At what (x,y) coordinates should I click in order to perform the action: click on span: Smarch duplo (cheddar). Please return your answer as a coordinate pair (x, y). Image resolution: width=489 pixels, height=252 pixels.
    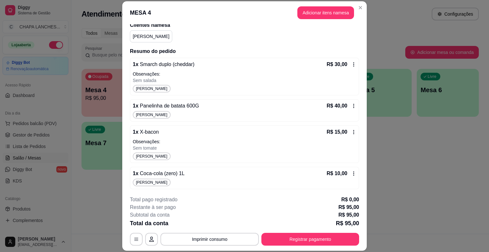
    Looking at the image, I should click on (167, 64).